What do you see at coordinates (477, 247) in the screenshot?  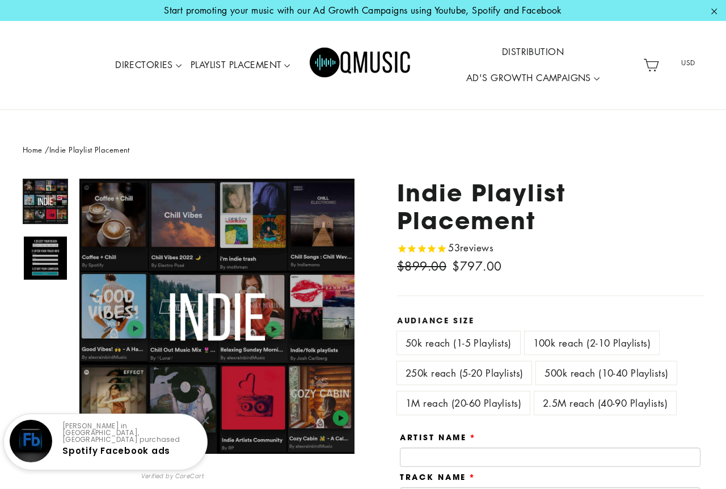 I see `span: reviews` at bounding box center [477, 247].